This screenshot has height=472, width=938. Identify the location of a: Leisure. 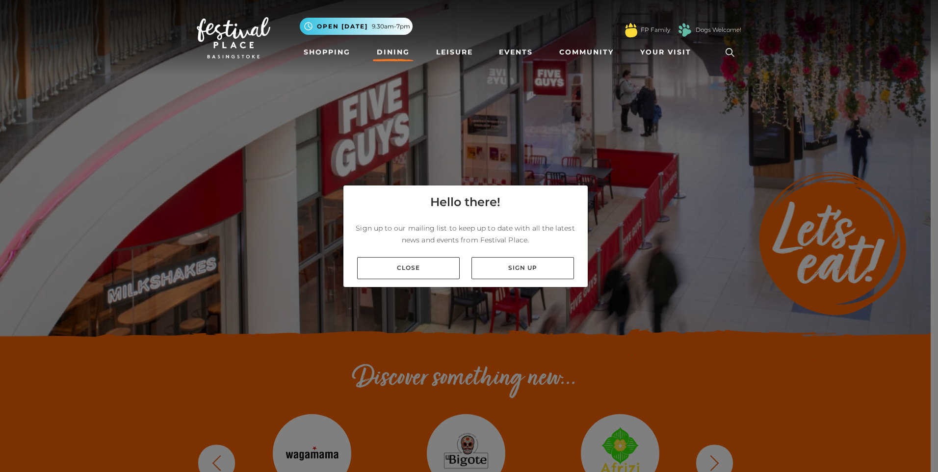
(454, 52).